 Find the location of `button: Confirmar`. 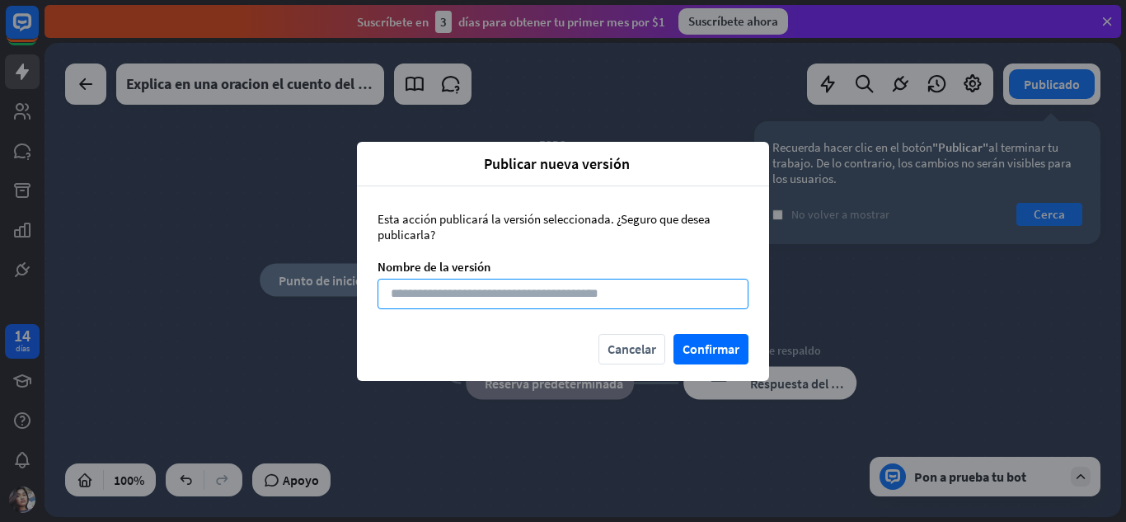

button: Confirmar is located at coordinates (711, 349).